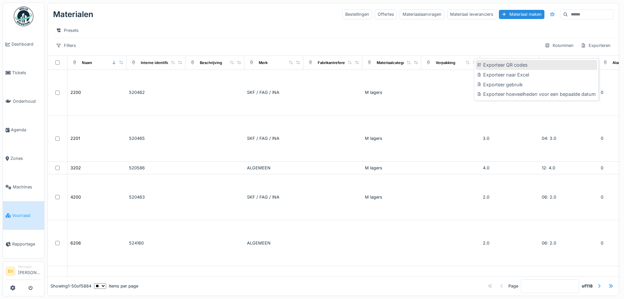  Describe the element at coordinates (76, 92) in the screenshot. I see `div: 2200` at that location.